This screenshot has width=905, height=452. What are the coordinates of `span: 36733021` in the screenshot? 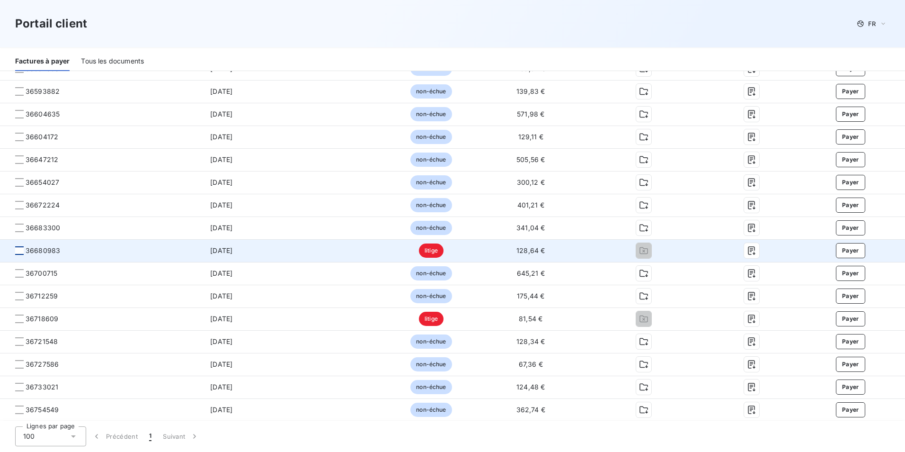 It's located at (42, 387).